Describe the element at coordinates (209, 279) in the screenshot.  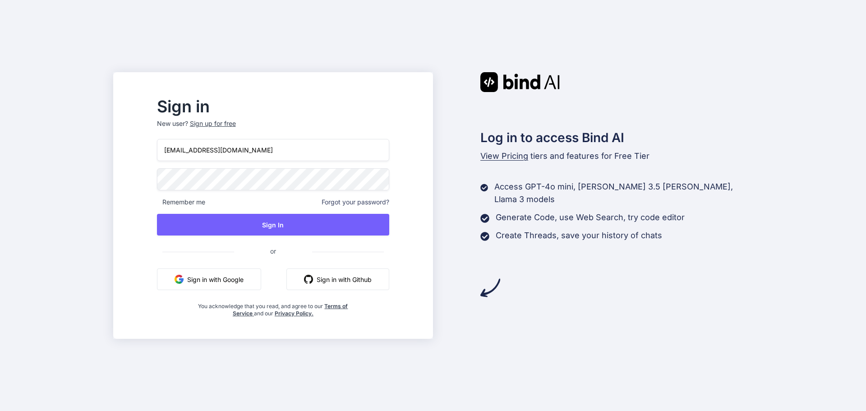
I see `button: Sign in with Google` at that location.